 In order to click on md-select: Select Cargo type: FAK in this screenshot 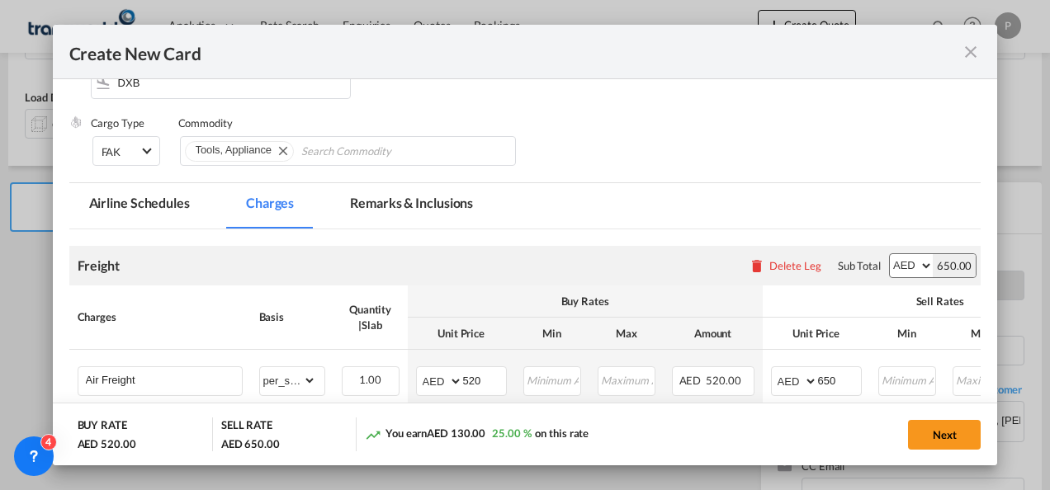, I will do `click(126, 151)`.